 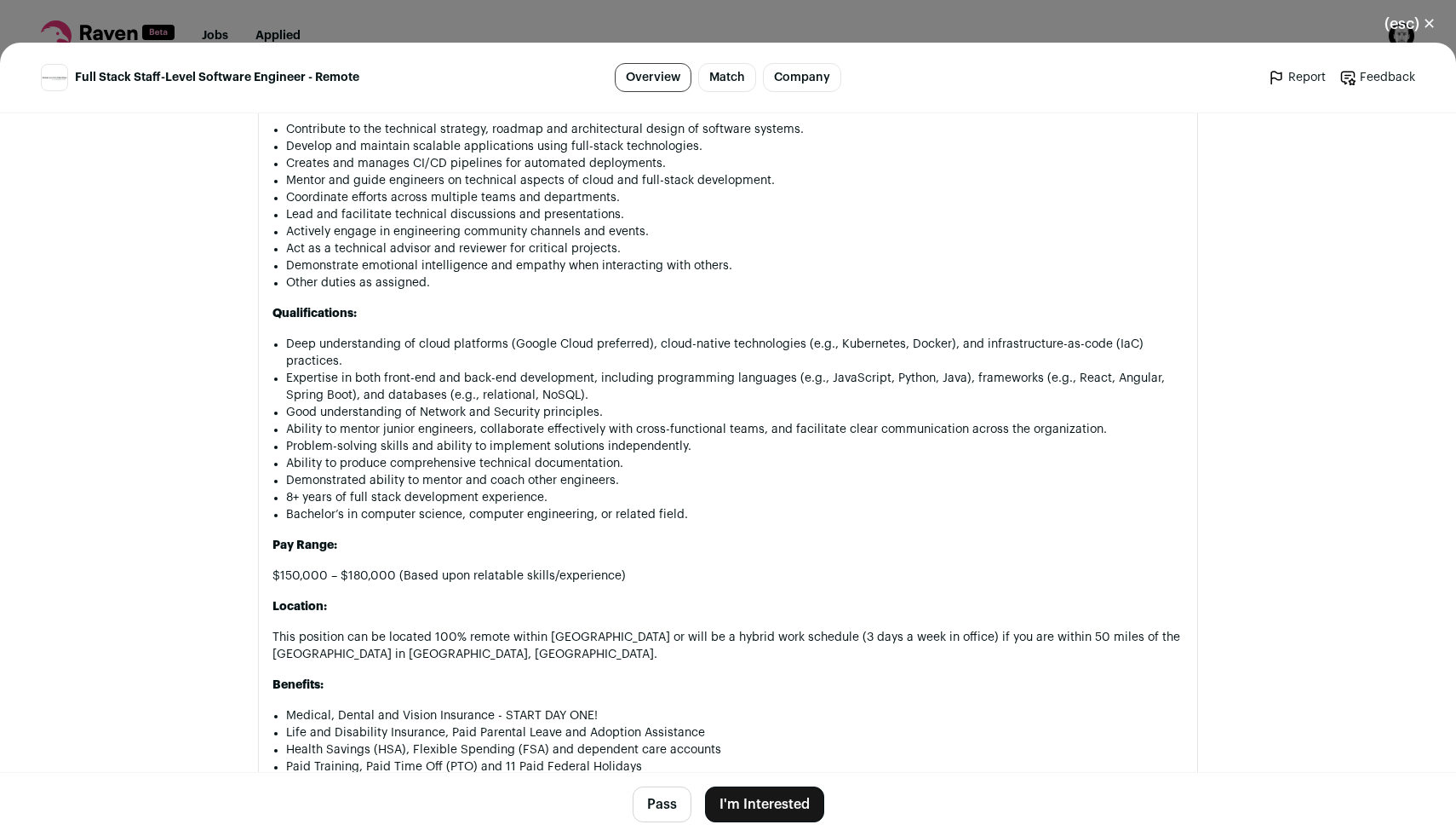 What do you see at coordinates (735, 514) in the screenshot?
I see `li: Bachelor’s in computer science, computer engineering, or related field.` at bounding box center [735, 514].